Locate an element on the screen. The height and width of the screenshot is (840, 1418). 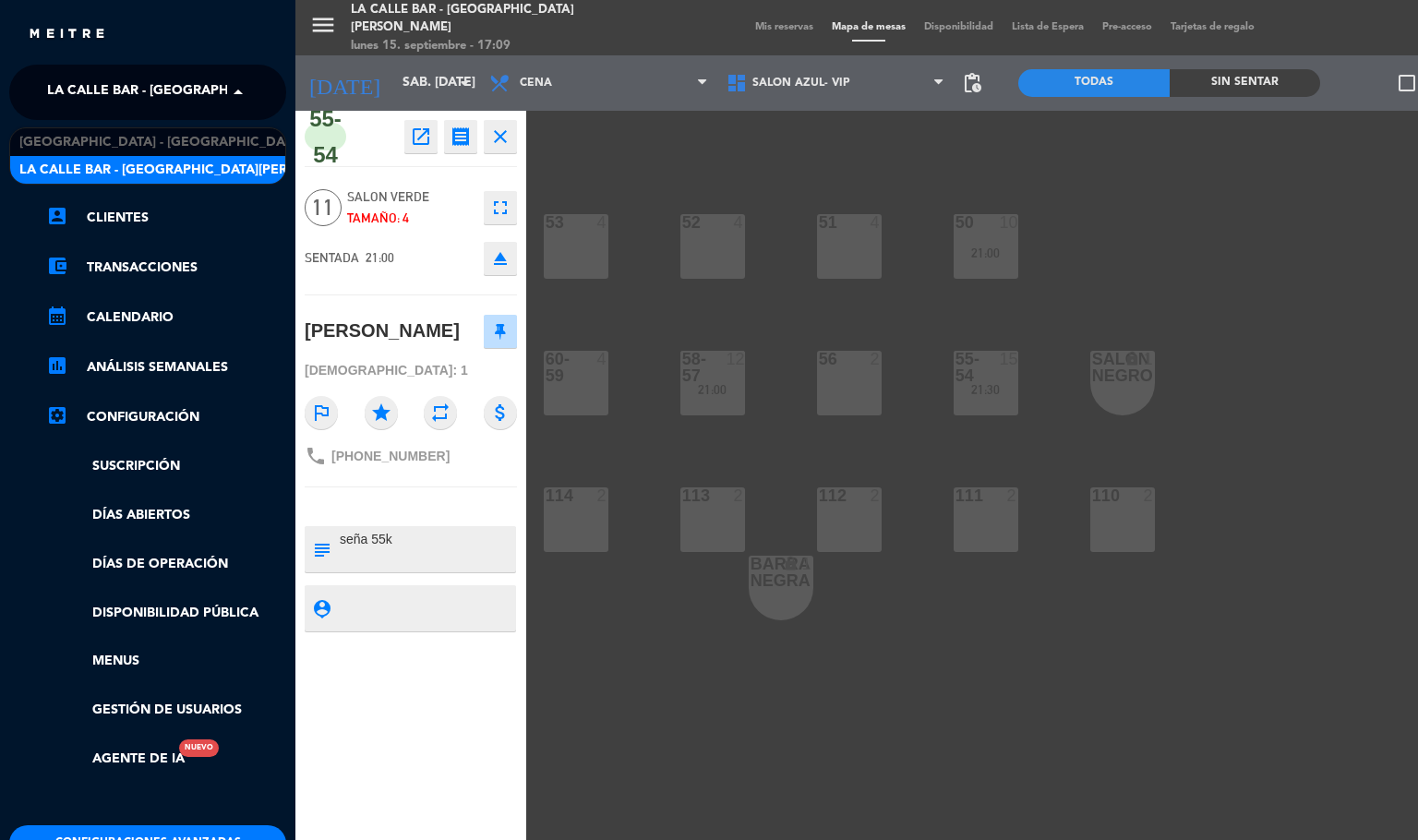
button: eject is located at coordinates (500, 258).